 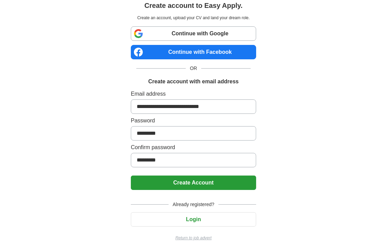 I want to click on label: Password, so click(x=193, y=121).